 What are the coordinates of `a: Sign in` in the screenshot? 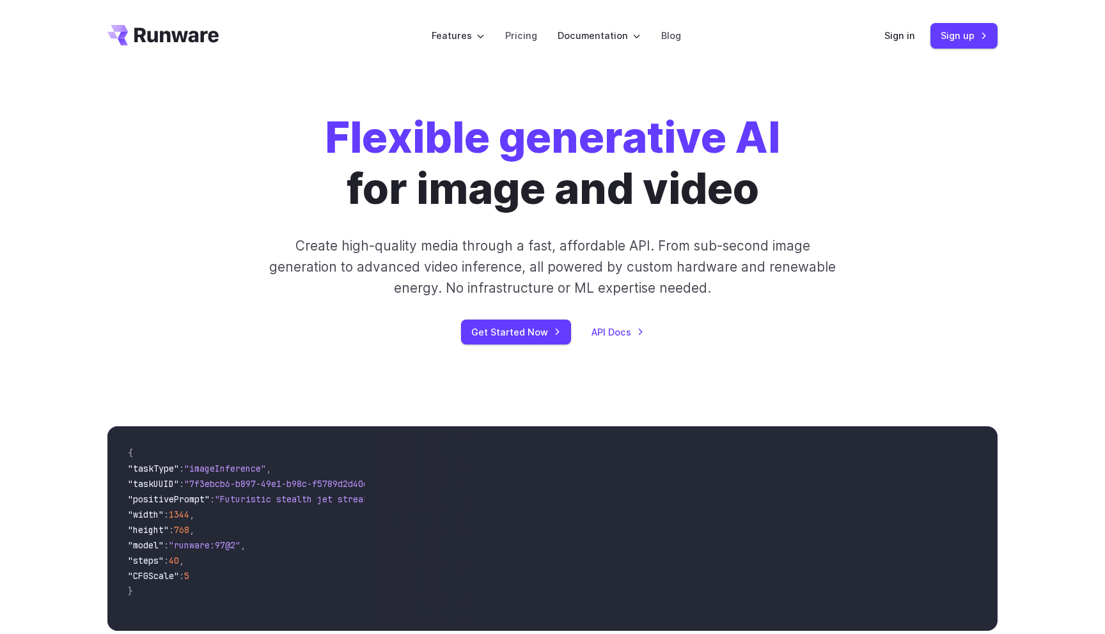 It's located at (900, 35).